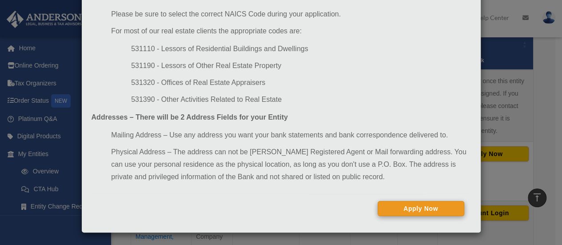 The width and height of the screenshot is (562, 245). Describe the element at coordinates (290, 14) in the screenshot. I see `li: Please be sure to select the correct NAICS Code during your application.` at that location.